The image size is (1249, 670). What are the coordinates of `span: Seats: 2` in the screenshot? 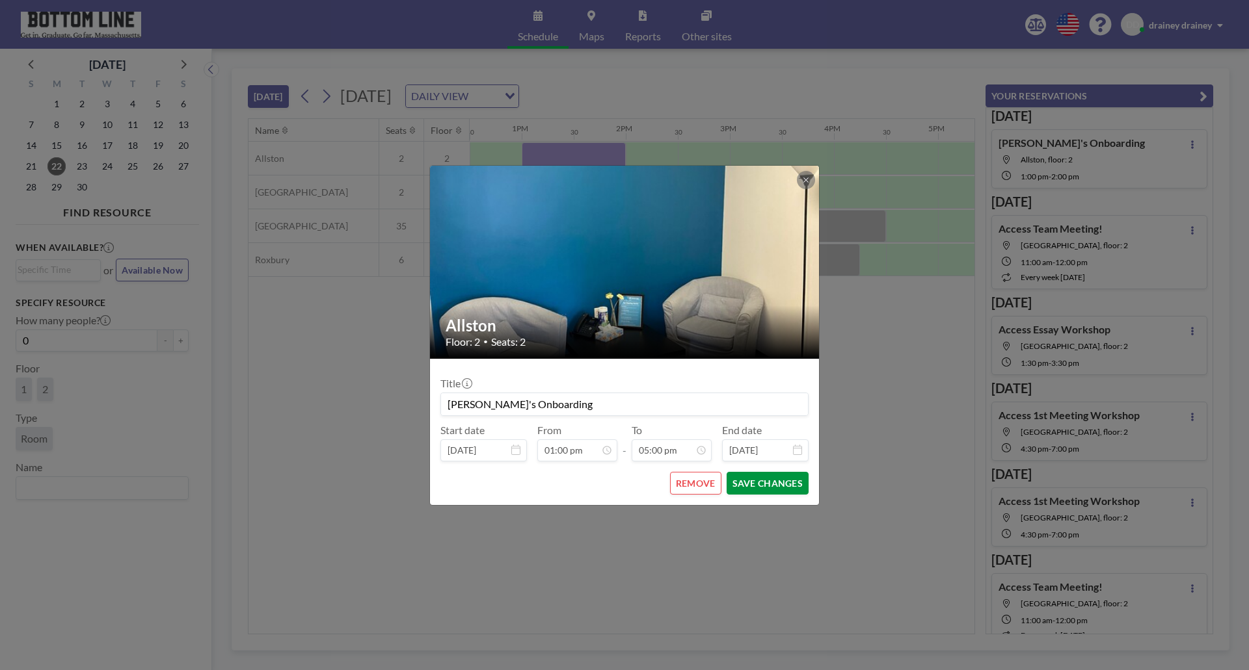 It's located at (508, 342).